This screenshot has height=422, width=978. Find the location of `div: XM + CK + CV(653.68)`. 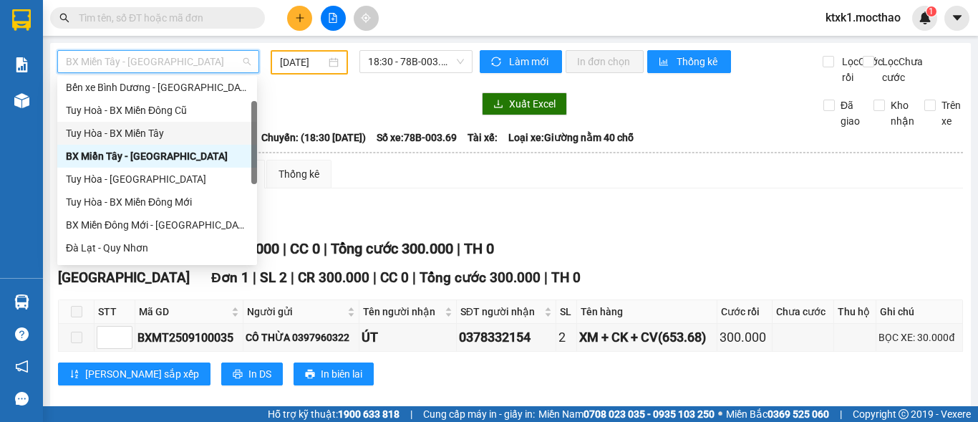

div: XM + CK + CV(653.68) is located at coordinates (647, 337).